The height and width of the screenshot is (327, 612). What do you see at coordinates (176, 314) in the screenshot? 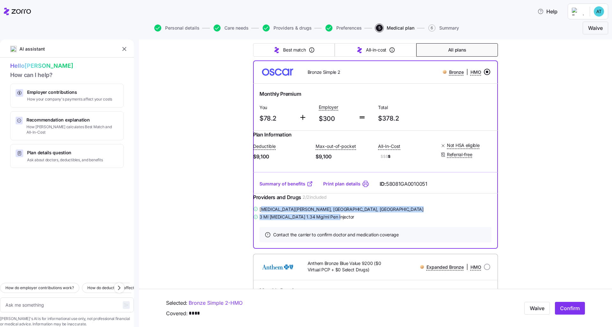
I see `span: Covered:` at bounding box center [176, 314].